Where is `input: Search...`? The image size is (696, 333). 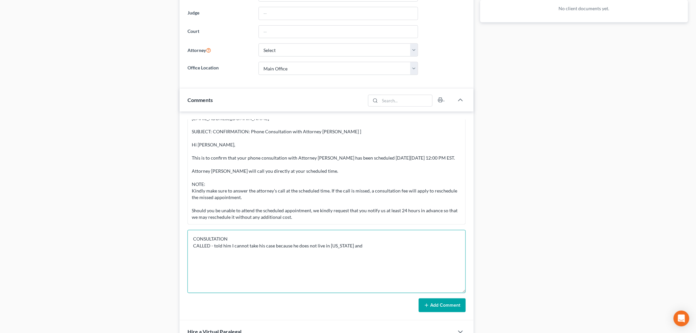 input: Search... is located at coordinates (406, 101).